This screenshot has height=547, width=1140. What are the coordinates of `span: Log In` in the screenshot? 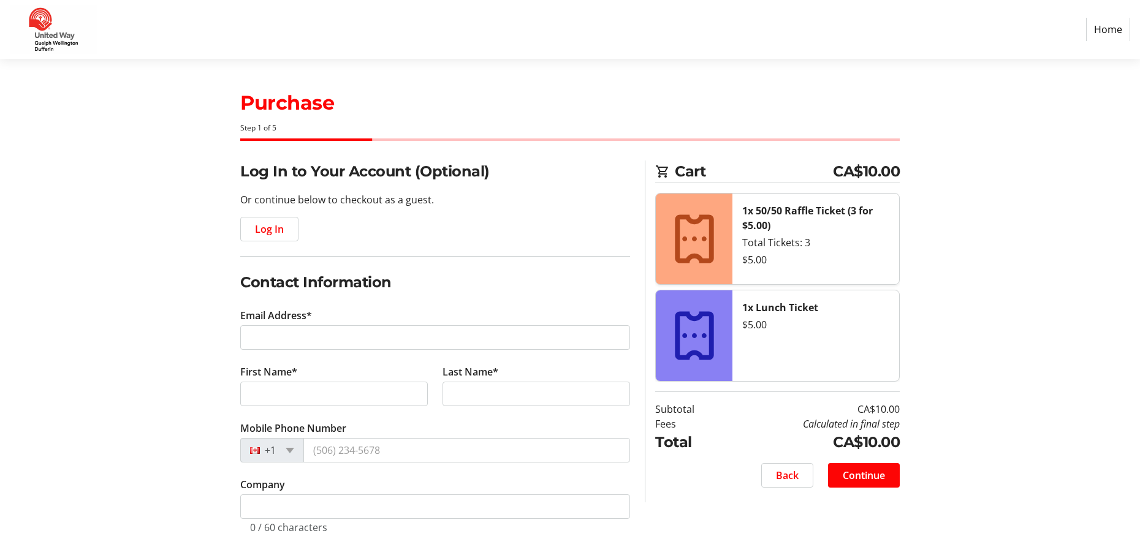 It's located at (269, 229).